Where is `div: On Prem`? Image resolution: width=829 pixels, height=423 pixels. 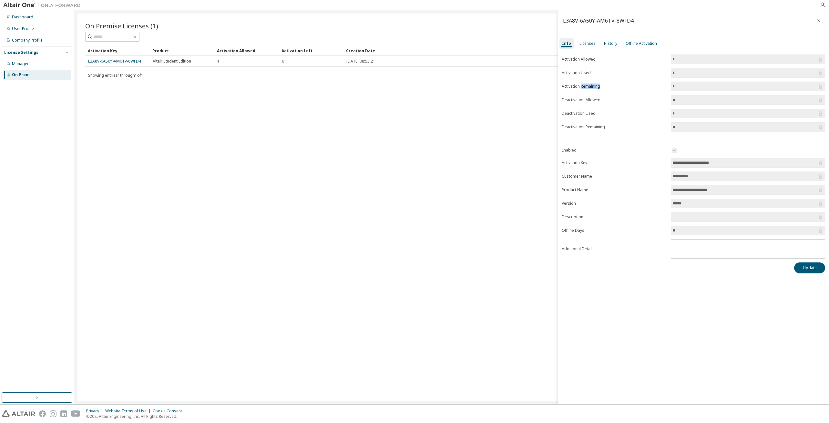 div: On Prem is located at coordinates (21, 75).